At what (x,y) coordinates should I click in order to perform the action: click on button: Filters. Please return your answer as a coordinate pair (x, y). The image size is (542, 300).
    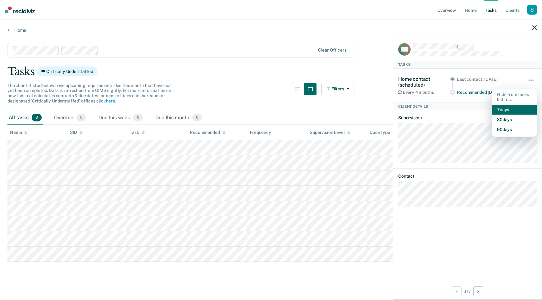
    Looking at the image, I should click on (338, 89).